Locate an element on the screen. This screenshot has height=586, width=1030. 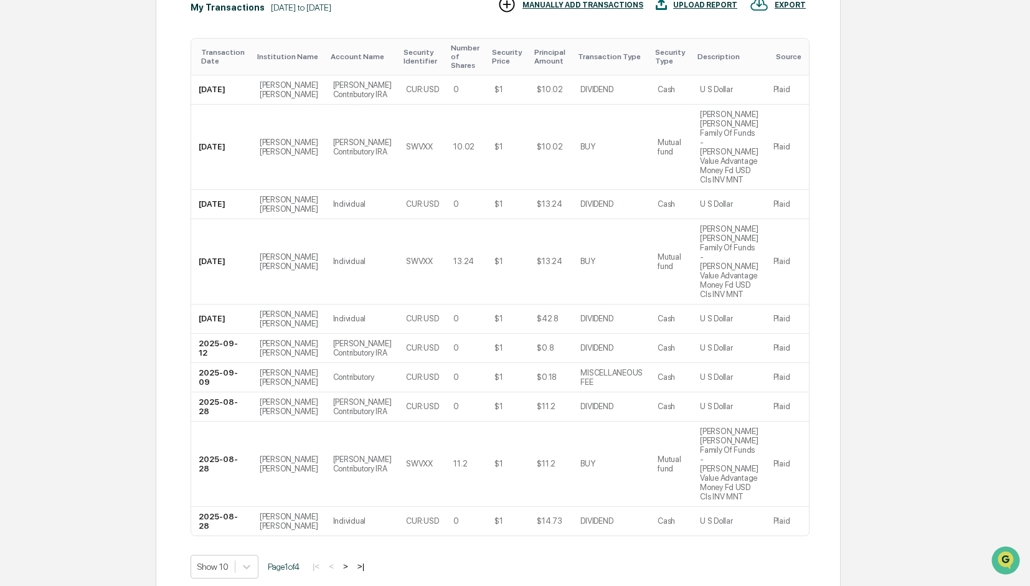
div: 13.24 is located at coordinates (464, 261).